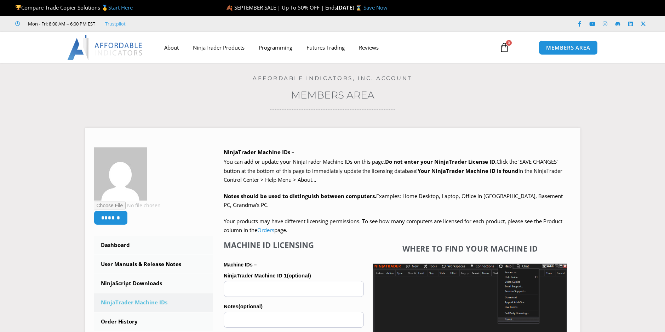 The width and height of the screenshot is (665, 332). I want to click on a: Reviews, so click(369, 47).